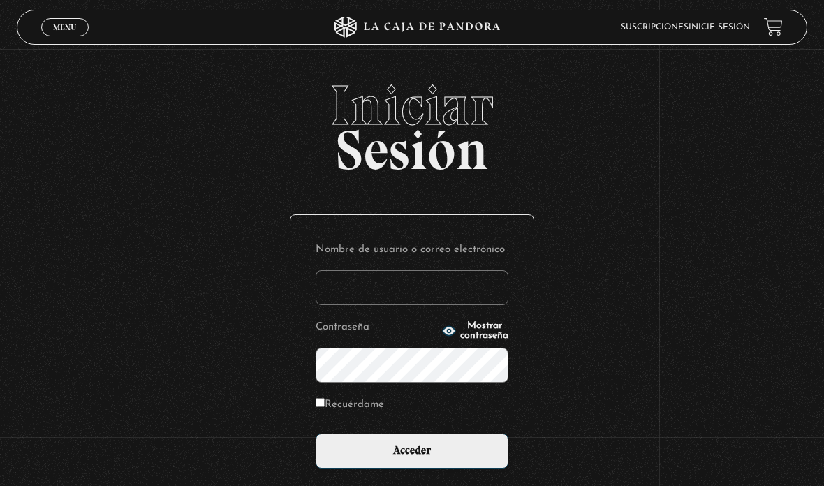  What do you see at coordinates (412, 122) in the screenshot?
I see `h2: Sesión` at bounding box center [412, 122].